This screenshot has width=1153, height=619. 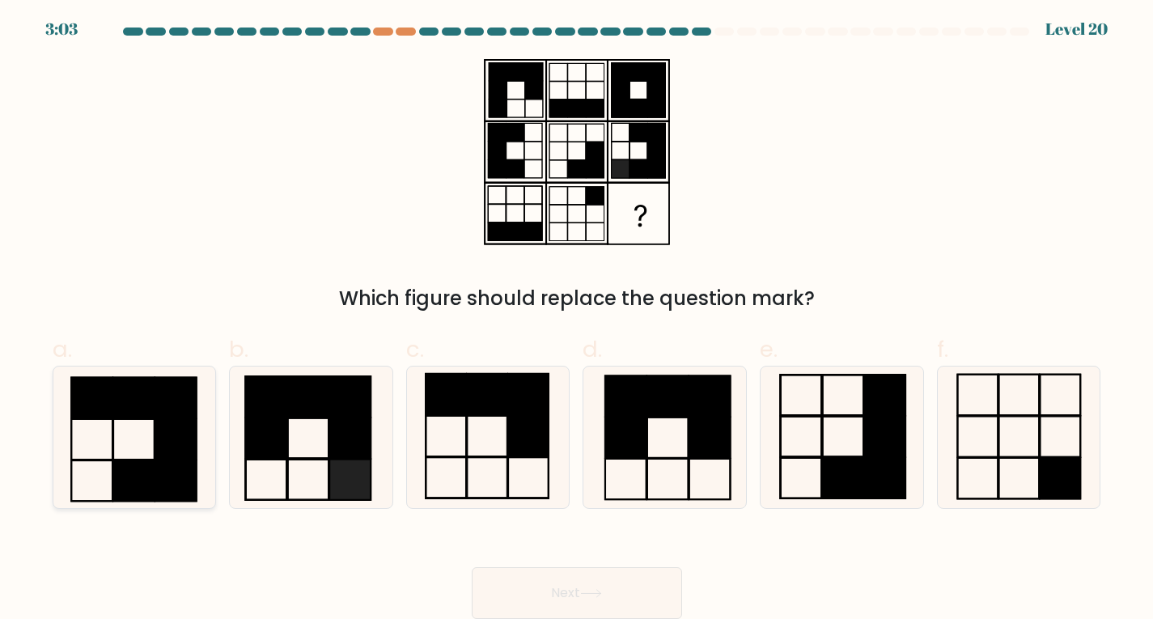 What do you see at coordinates (415, 349) in the screenshot?
I see `span: c.` at bounding box center [415, 349].